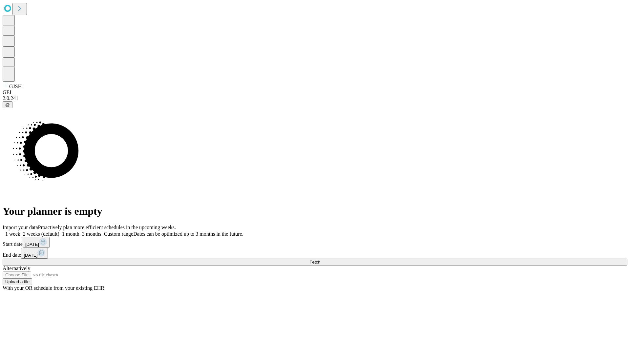 This screenshot has width=630, height=354. What do you see at coordinates (41, 234) in the screenshot?
I see `span: 2 weeks (default)` at bounding box center [41, 234].